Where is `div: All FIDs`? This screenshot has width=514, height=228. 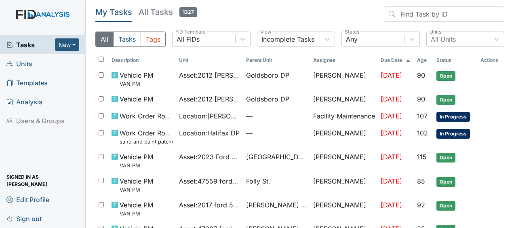 div: All FIDs is located at coordinates (188, 39).